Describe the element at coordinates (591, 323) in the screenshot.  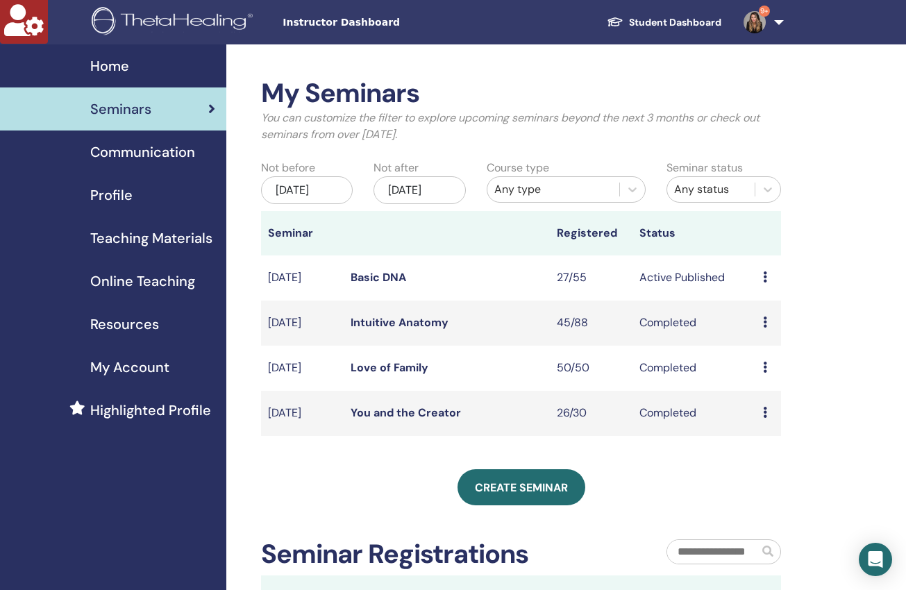
I see `td: 45/88` at that location.